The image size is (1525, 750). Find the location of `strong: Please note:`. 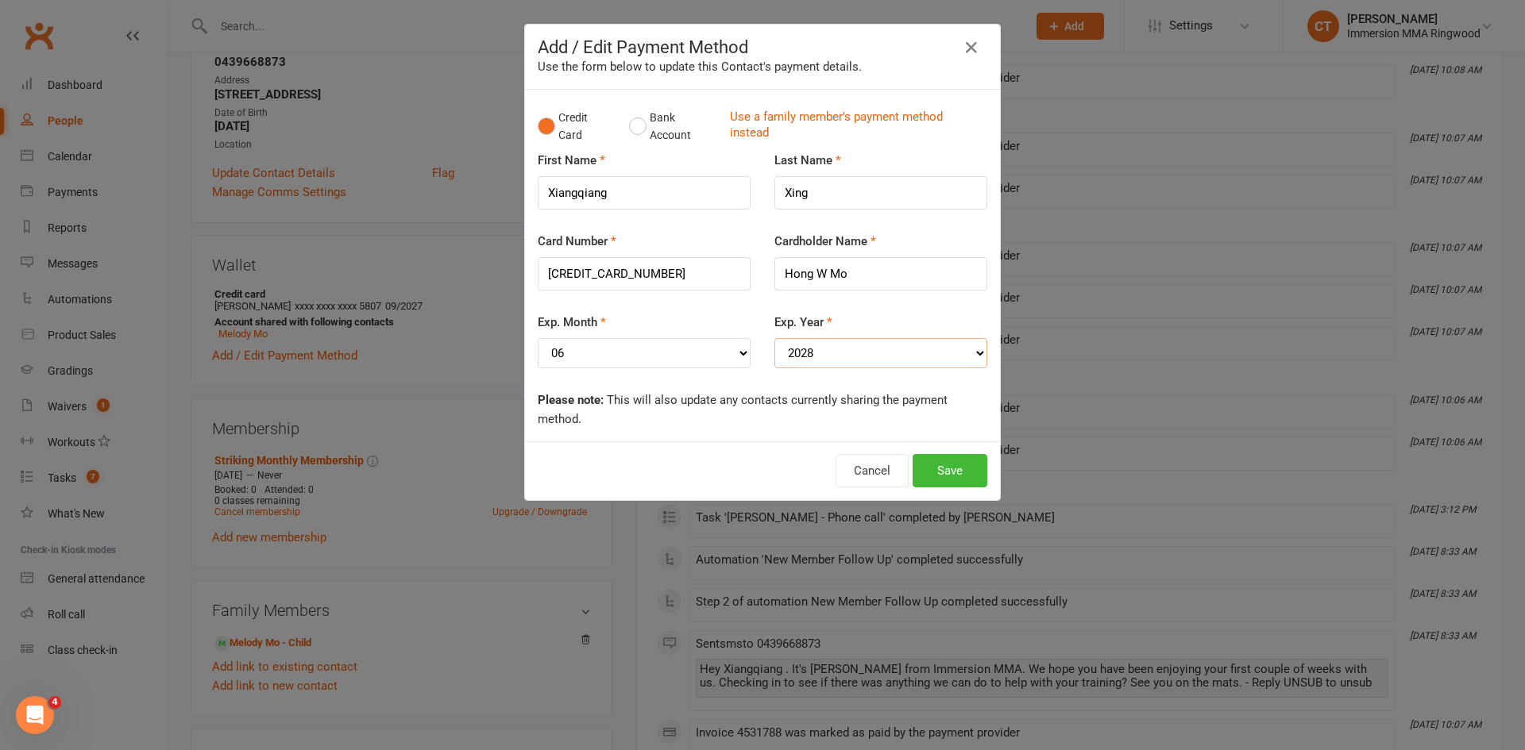

strong: Please note: is located at coordinates (570, 400).